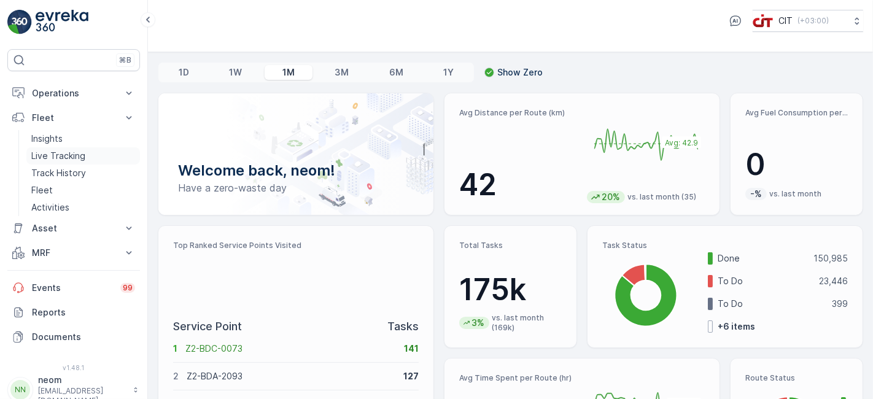  Describe the element at coordinates (235, 72) in the screenshot. I see `p: 1W` at that location.